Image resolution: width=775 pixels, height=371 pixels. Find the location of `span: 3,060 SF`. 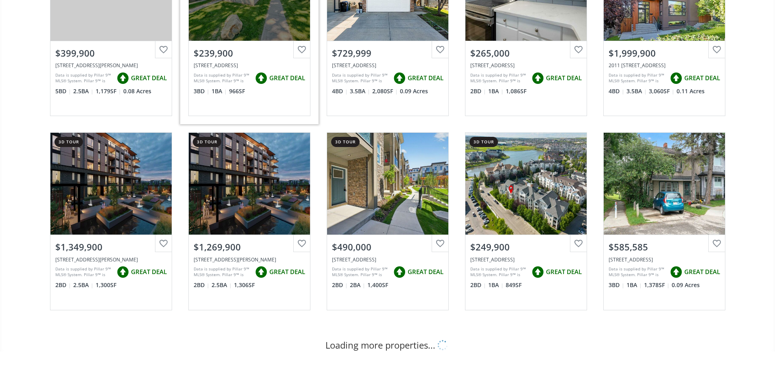

span: 3,060 SF is located at coordinates (662, 91).